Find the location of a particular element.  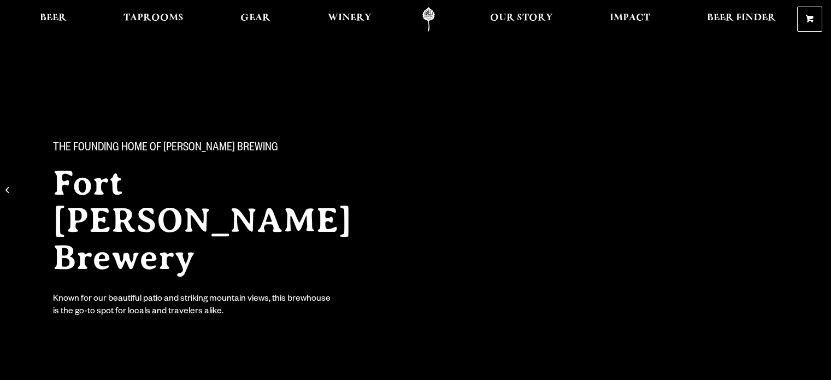

span: Gear is located at coordinates (255, 18).